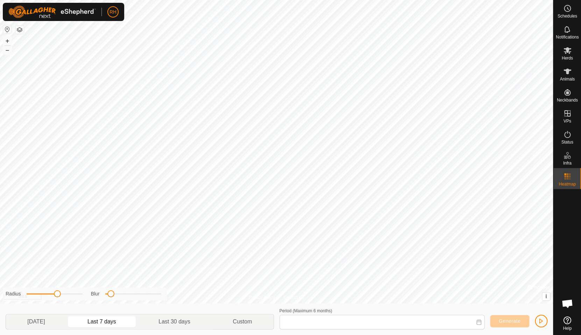 This screenshot has height=335, width=581. I want to click on span: Schedules, so click(567, 16).